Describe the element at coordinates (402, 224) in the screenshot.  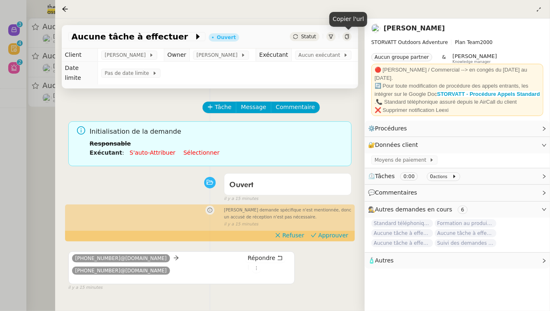
I see `span: Standard téléphonique - octobre 2025` at that location.